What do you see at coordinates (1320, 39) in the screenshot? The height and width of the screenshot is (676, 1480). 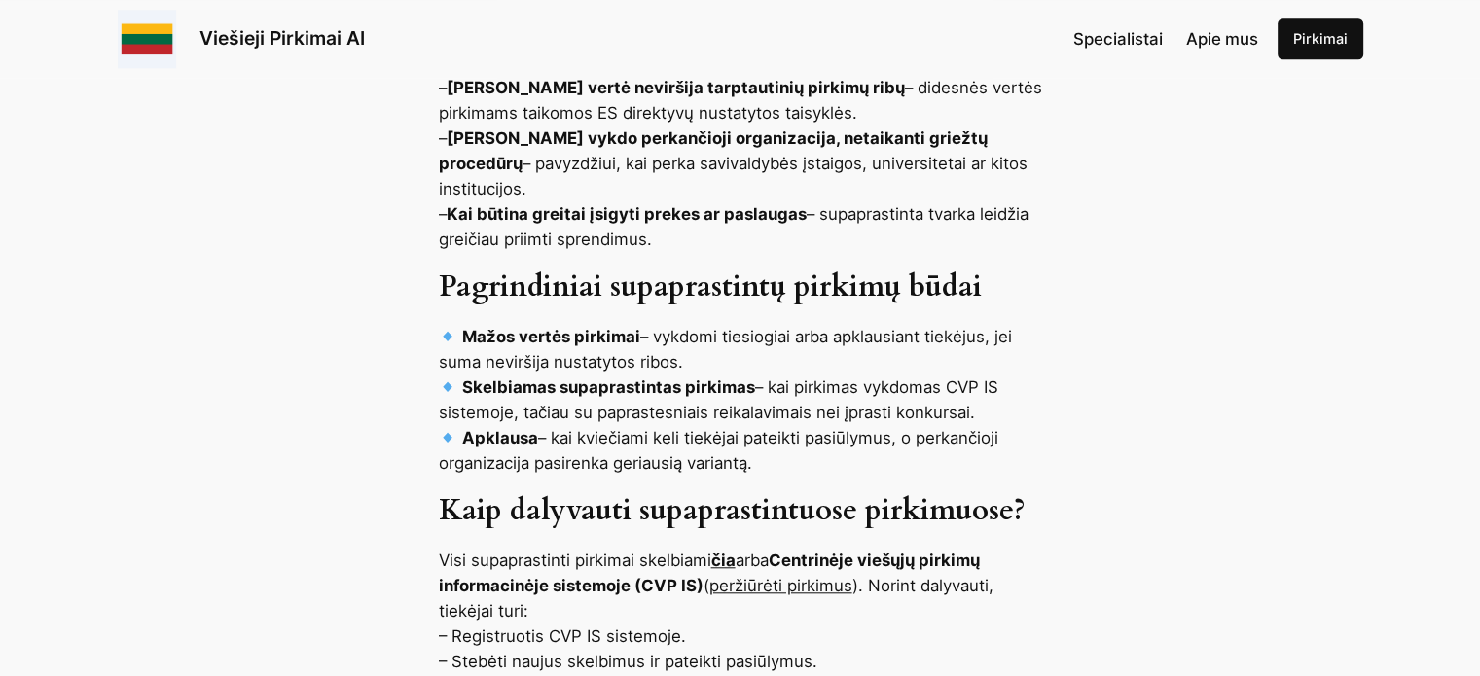 I see `a: Pirkimai` at bounding box center [1320, 39].